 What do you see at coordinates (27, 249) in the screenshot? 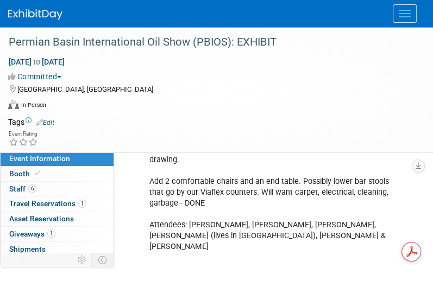
I see `span: Shipments` at bounding box center [27, 249].